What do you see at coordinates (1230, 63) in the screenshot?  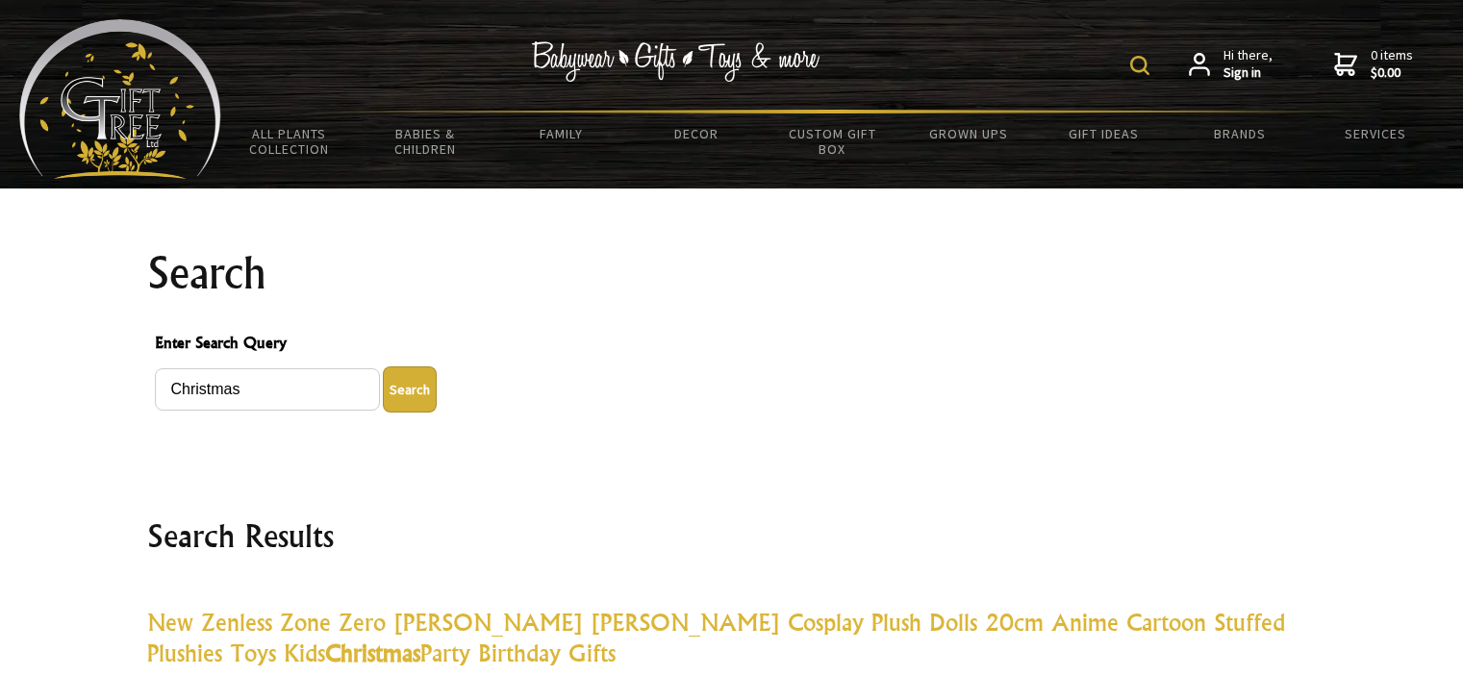 I see `a: Hi there,Sign in` at bounding box center [1230, 63].